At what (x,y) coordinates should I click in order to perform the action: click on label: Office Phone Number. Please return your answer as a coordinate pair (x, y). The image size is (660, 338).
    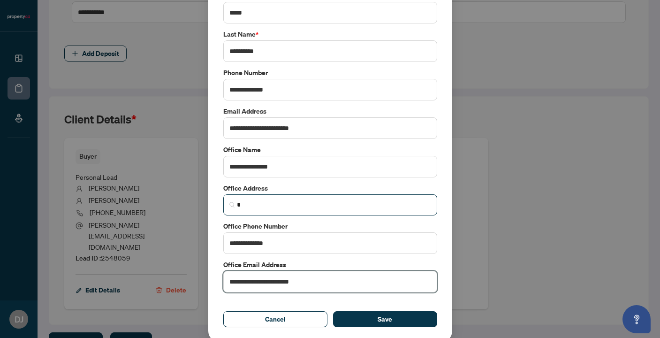
    Looking at the image, I should click on (330, 226).